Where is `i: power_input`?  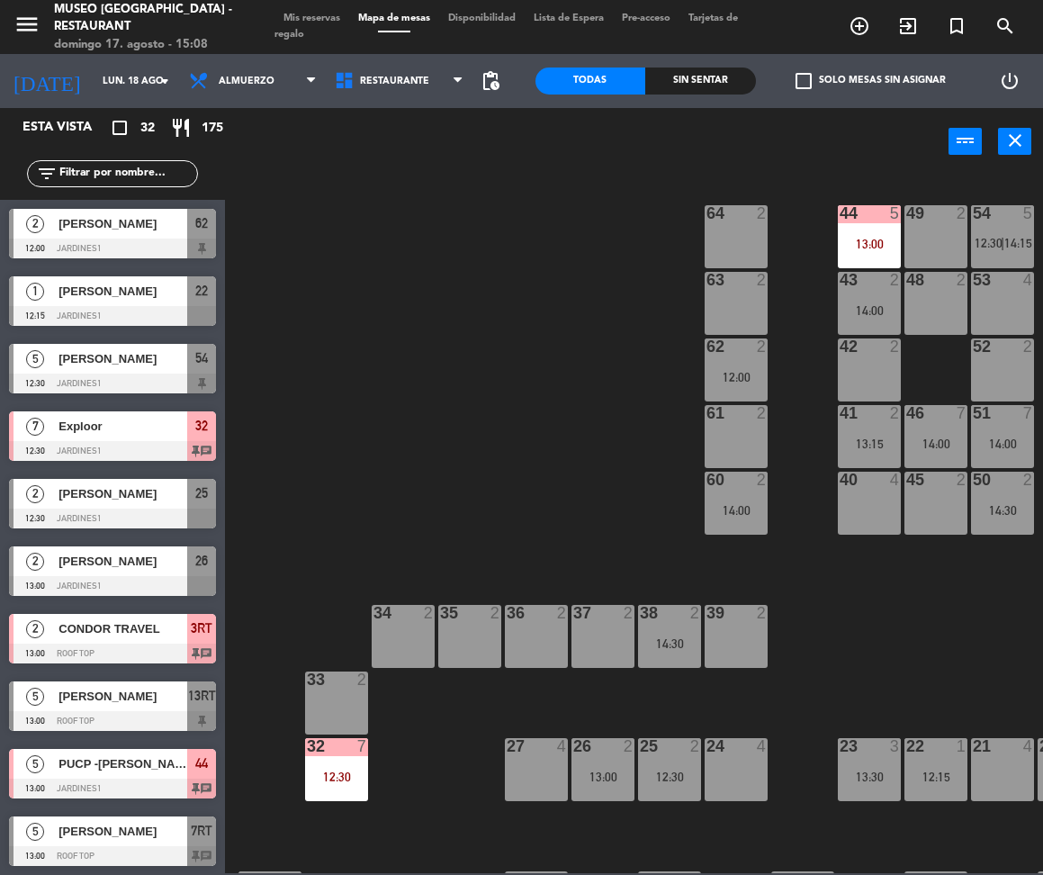
i: power_input is located at coordinates (965, 140).